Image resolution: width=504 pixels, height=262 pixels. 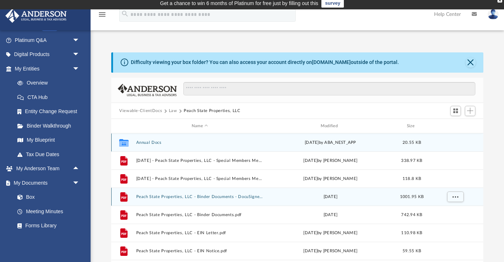 I want to click on a: Platinum Q&Aarrow_drop_down, so click(x=48, y=40).